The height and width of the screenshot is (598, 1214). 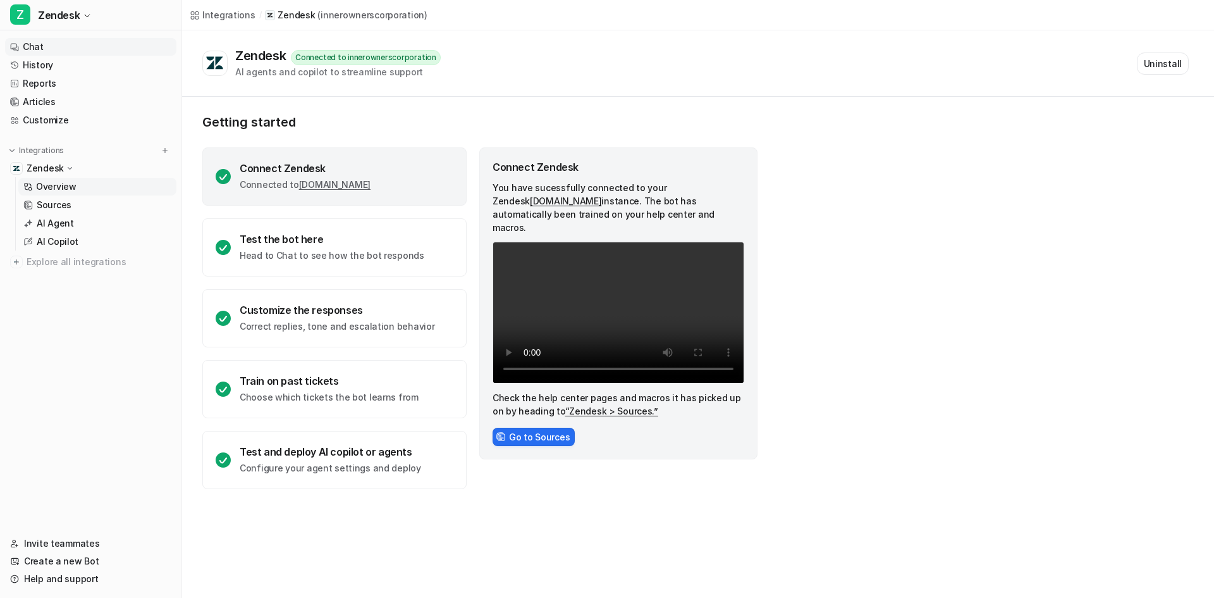 I want to click on a: Chat, so click(x=90, y=47).